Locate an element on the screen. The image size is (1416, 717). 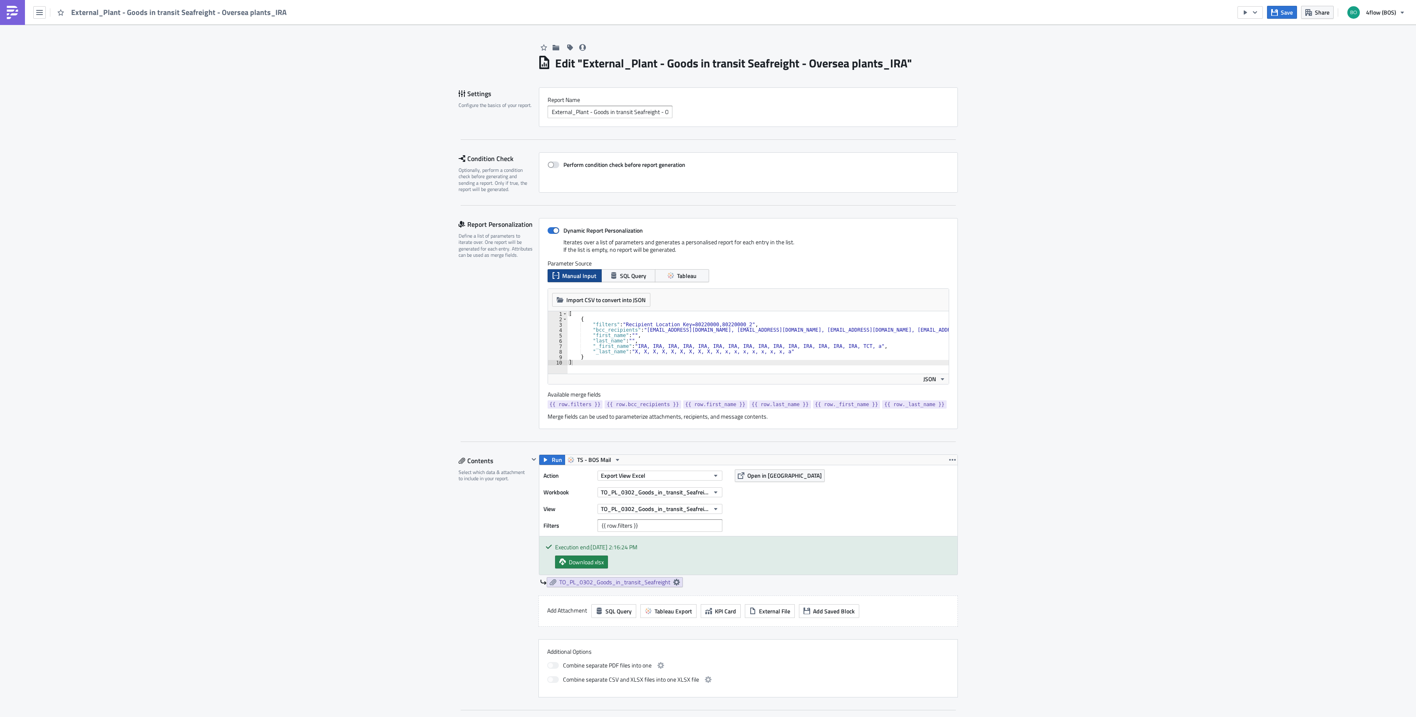
a: {{ row.filters }} is located at coordinates (575, 405).